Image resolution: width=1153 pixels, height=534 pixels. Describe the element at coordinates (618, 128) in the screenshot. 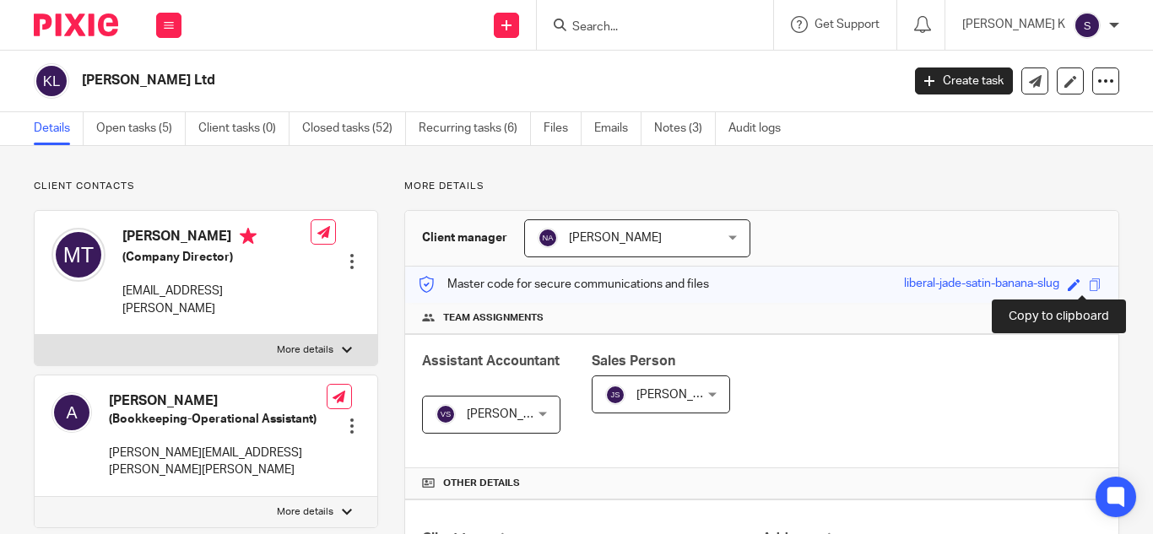

I see `a: Emails` at that location.